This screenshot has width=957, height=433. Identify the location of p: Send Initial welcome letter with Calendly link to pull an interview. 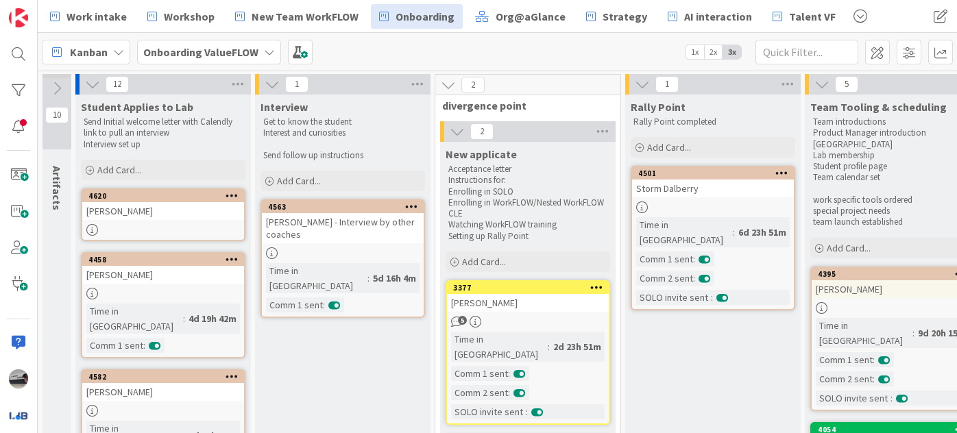
(163, 128).